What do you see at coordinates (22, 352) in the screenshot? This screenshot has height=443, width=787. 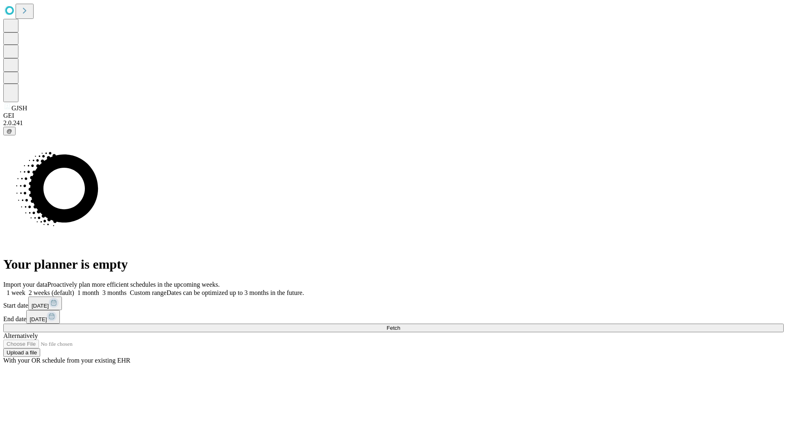 I see `button: Upload a file` at bounding box center [22, 352].